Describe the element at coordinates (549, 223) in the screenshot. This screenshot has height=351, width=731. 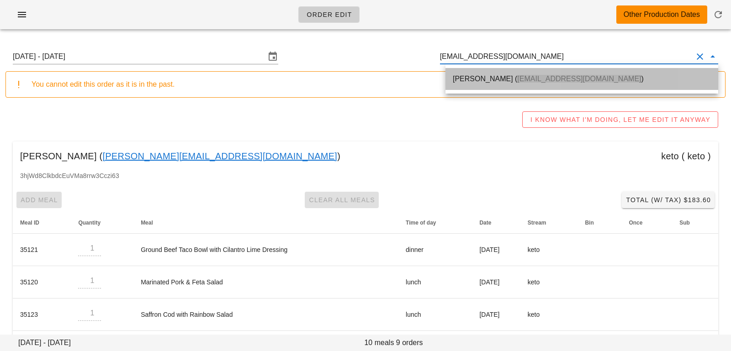
I see `th: Stream: Not sorted. Activate to sort ascending.` at that location.